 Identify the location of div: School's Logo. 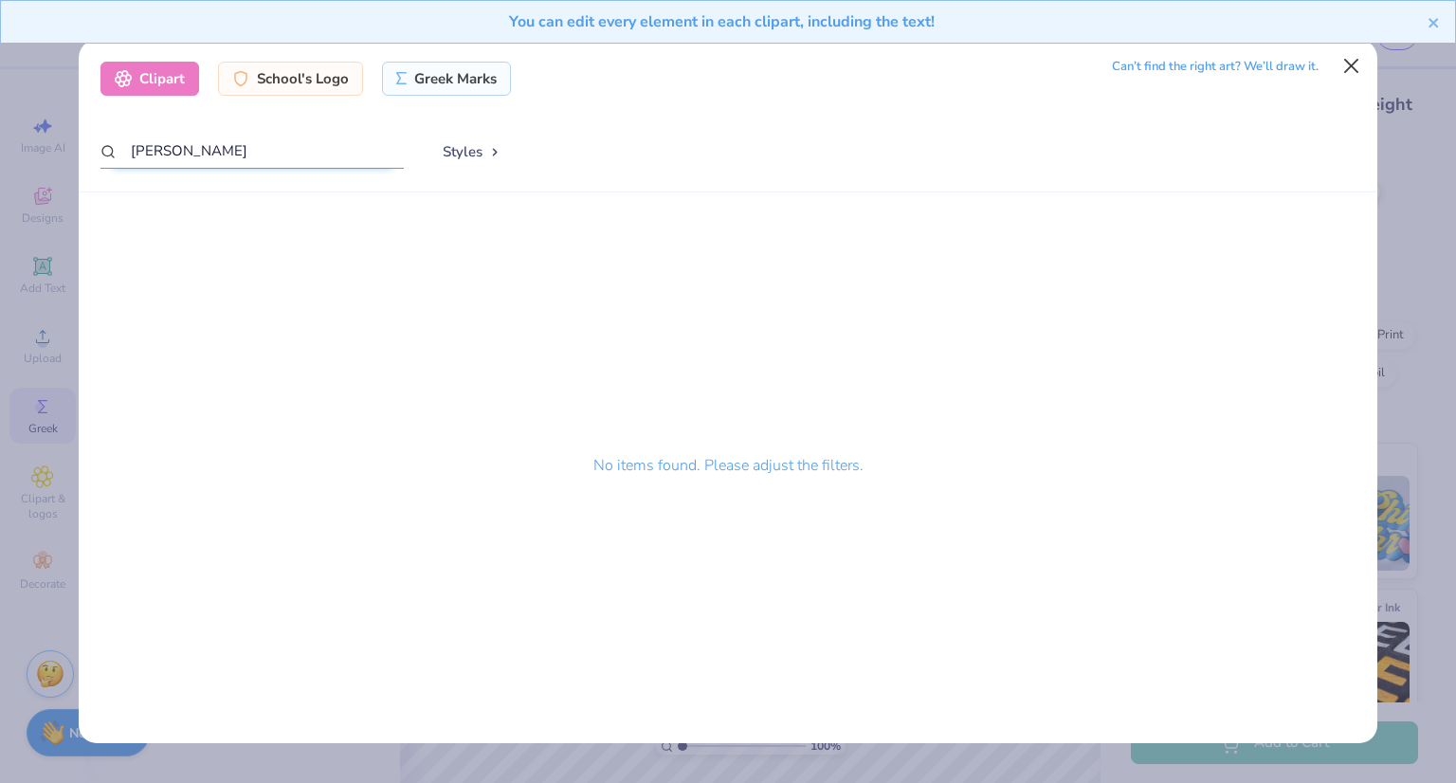
(290, 79).